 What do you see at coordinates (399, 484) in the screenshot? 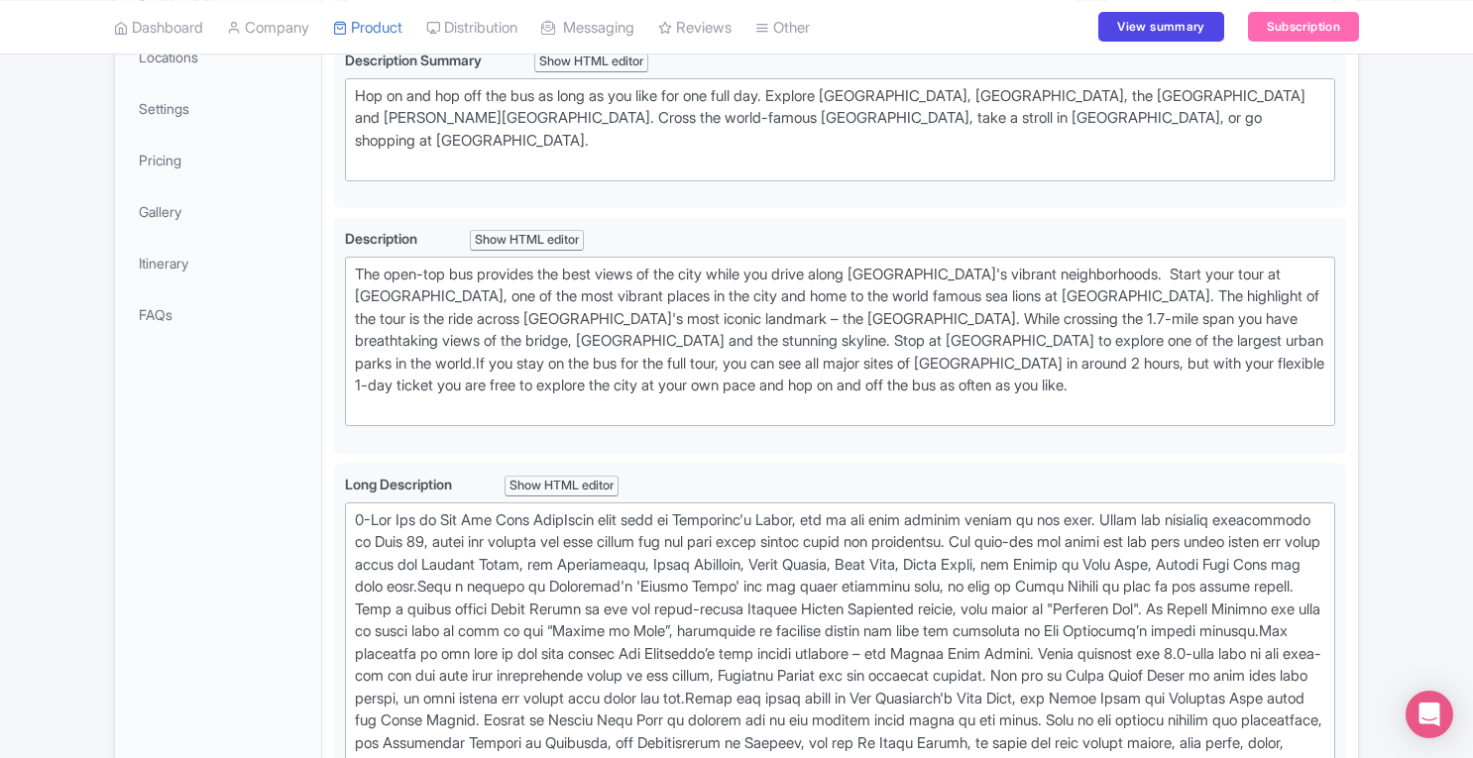
I see `span: Long Description` at bounding box center [399, 484].